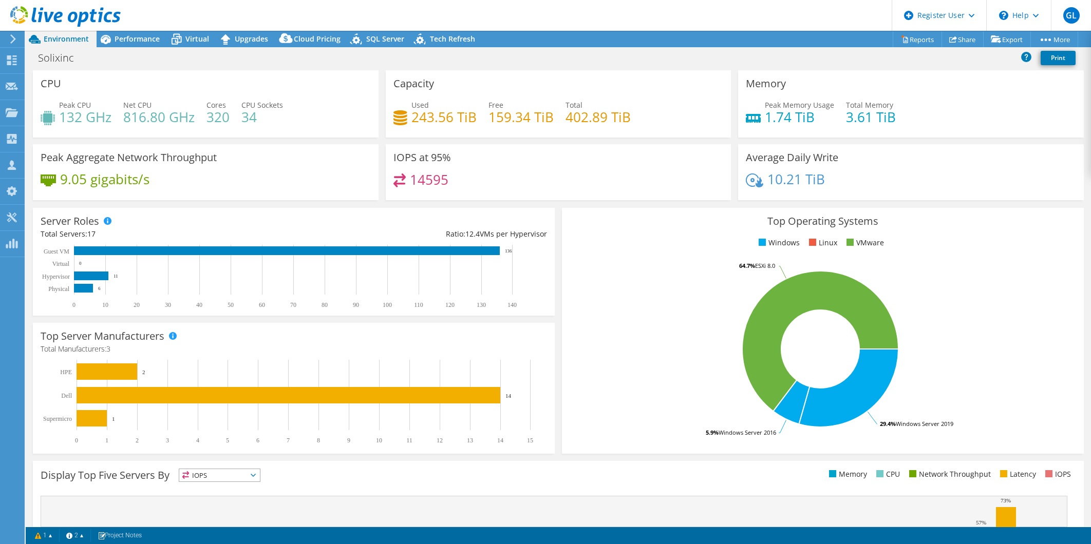 This screenshot has height=544, width=1091. What do you see at coordinates (887, 424) in the screenshot?
I see `tspan: 29.4%` at bounding box center [887, 424].